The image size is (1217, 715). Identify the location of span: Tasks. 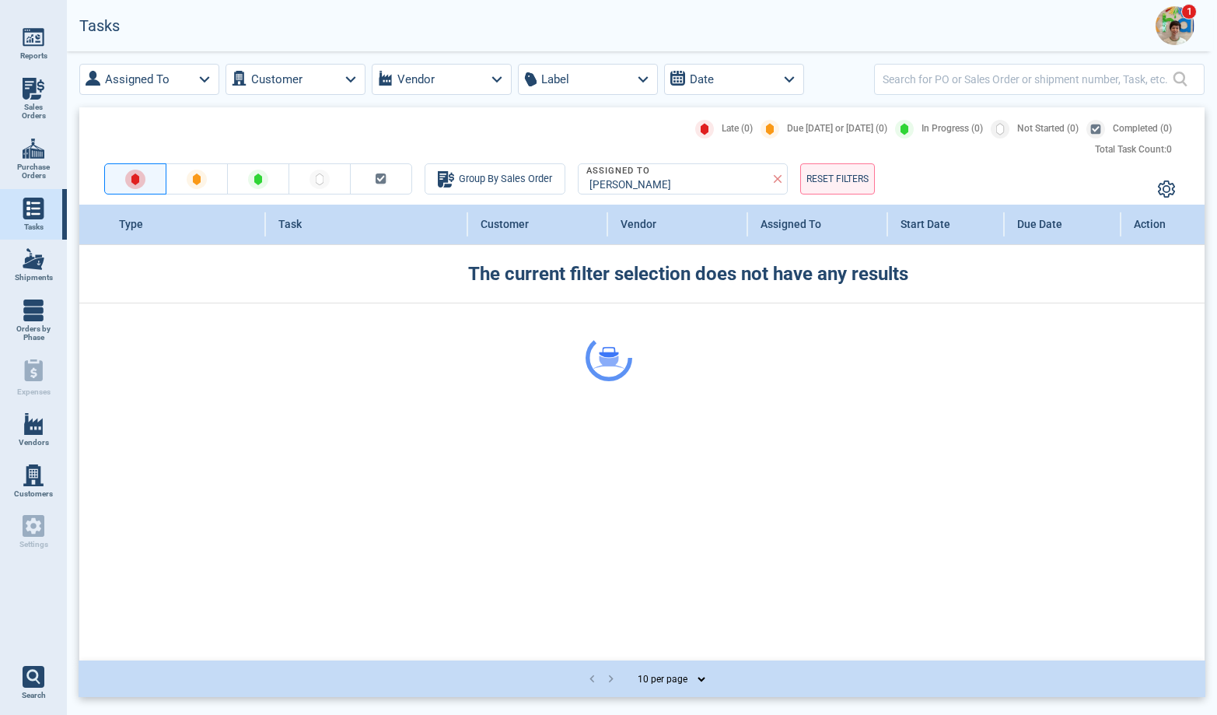
(33, 227).